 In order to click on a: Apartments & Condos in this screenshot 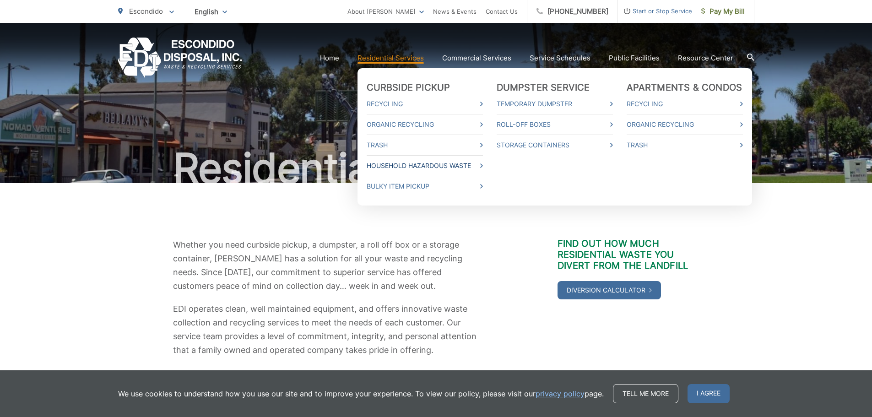, I will do `click(685, 87)`.